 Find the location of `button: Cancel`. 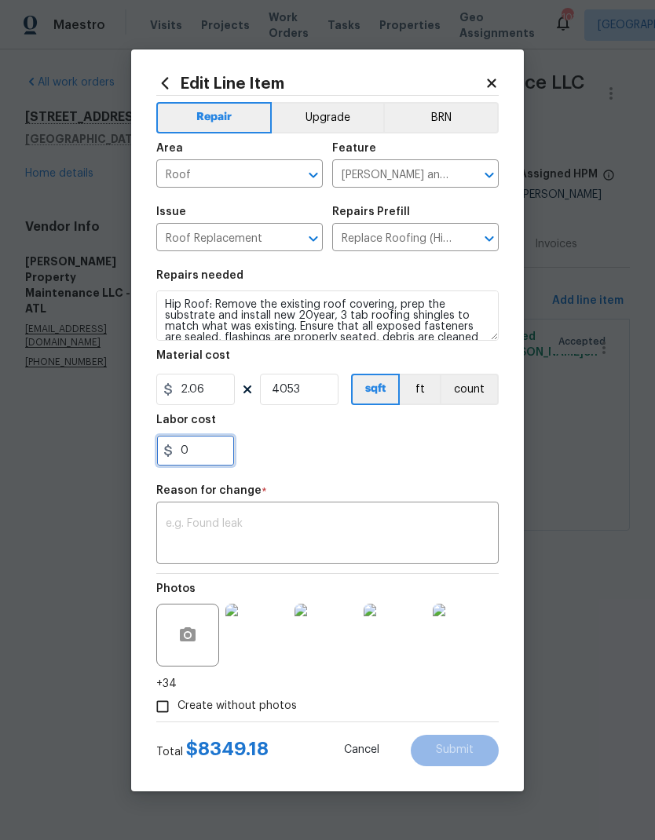

button: Cancel is located at coordinates (361, 751).